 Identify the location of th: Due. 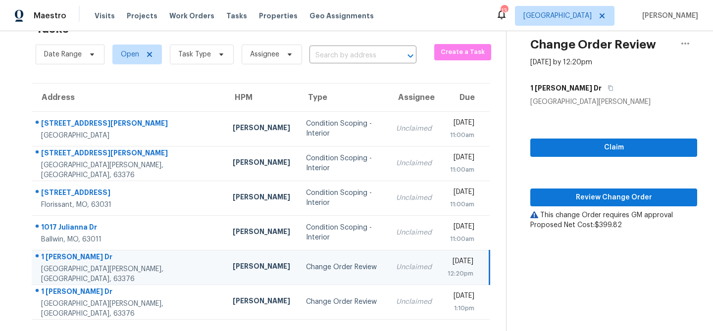
(465, 98).